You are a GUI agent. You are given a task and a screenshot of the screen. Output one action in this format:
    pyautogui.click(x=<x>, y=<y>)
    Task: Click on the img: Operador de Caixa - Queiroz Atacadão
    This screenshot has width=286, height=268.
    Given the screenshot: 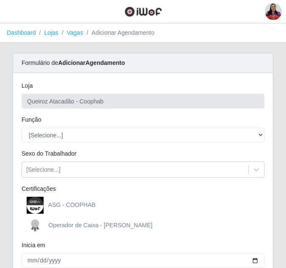 What is the action you would take?
    pyautogui.click(x=37, y=225)
    